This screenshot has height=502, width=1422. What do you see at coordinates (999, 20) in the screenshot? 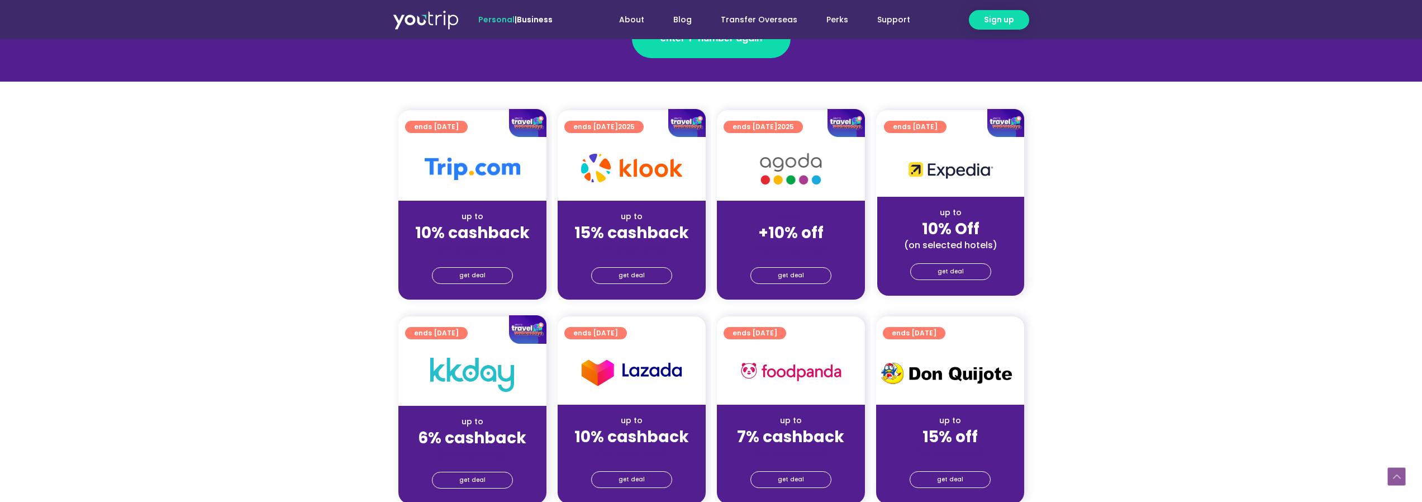
I see `span: Sign up` at bounding box center [999, 20].